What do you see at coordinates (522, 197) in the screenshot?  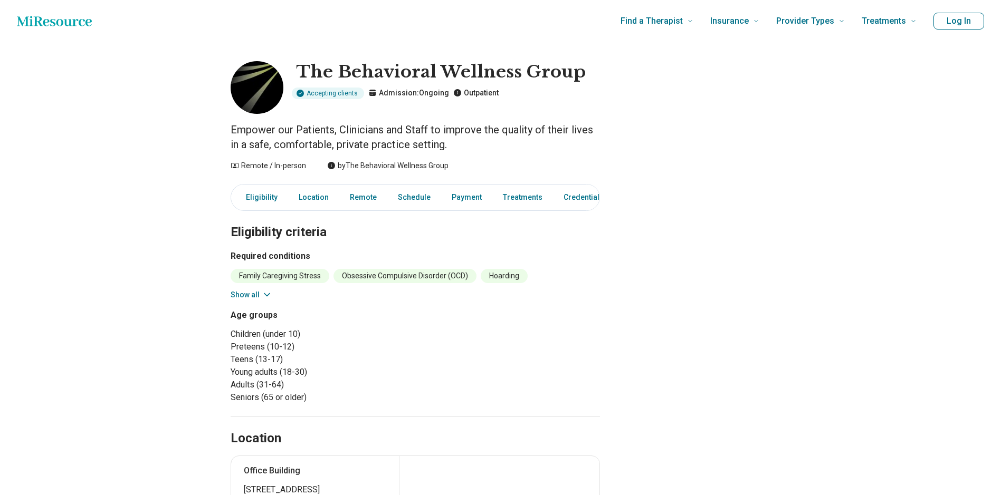 I see `a: Treatments` at bounding box center [522, 197].